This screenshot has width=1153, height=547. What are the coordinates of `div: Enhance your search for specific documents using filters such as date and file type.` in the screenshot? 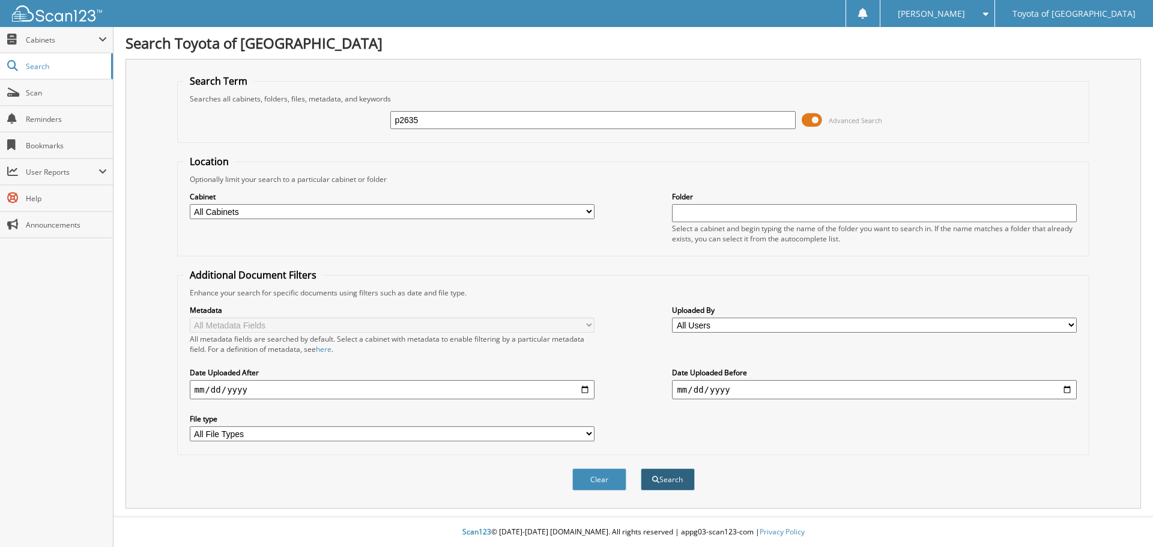 It's located at (634, 292).